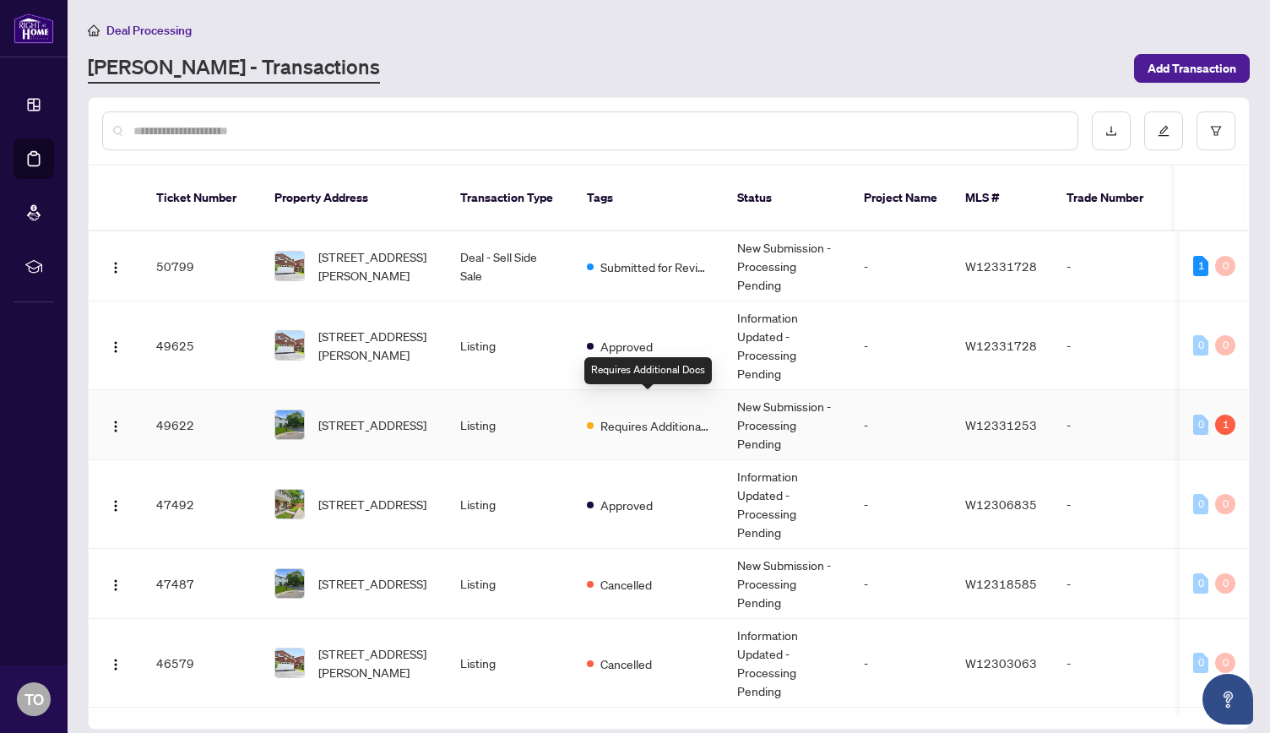 The image size is (1270, 733). Describe the element at coordinates (202, 504) in the screenshot. I see `td: 47492` at that location.